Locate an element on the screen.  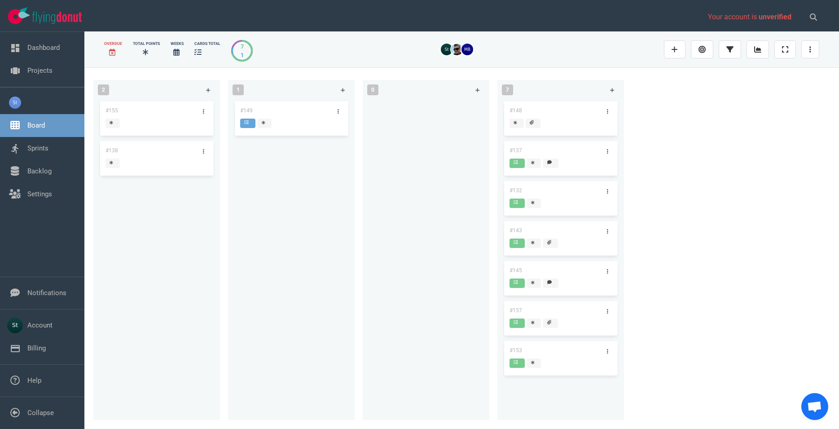
a: Notifications is located at coordinates (47, 293).